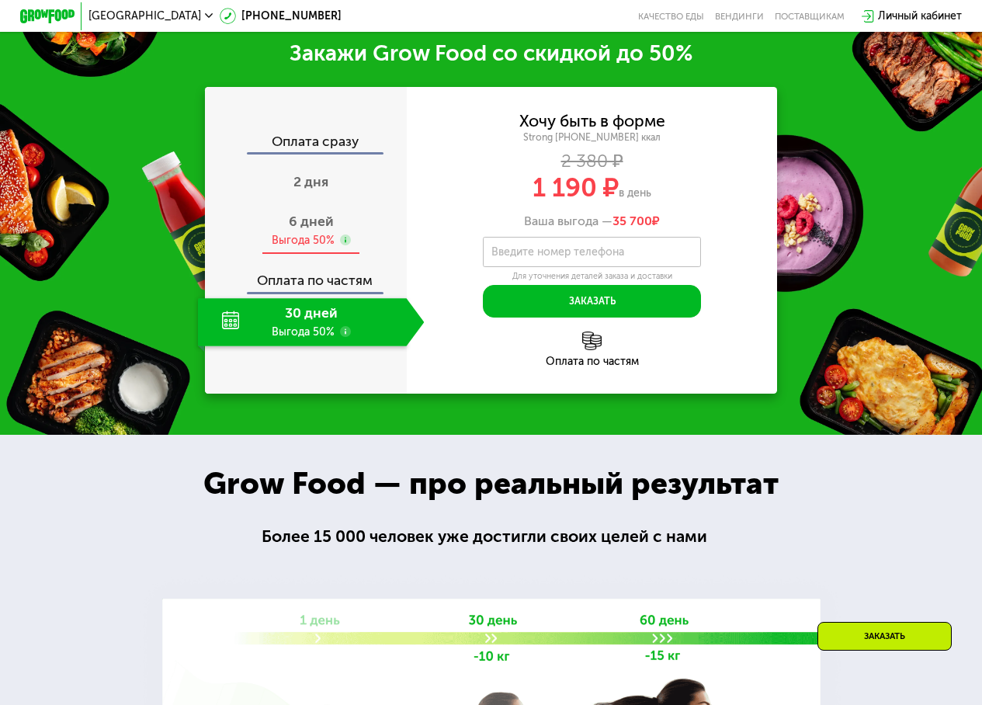  What do you see at coordinates (809, 16) in the screenshot?
I see `div: поставщикам` at bounding box center [809, 16].